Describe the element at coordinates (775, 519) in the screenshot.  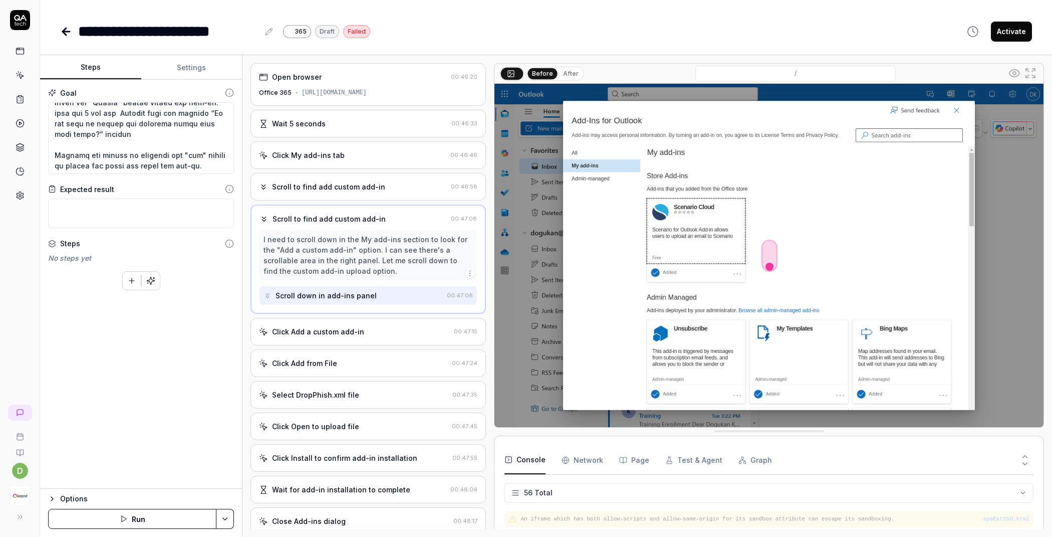
I see `pre: An iframe which has both allow-scripts and allow-same-origin for its sandbox attribute can escape...` at that location.